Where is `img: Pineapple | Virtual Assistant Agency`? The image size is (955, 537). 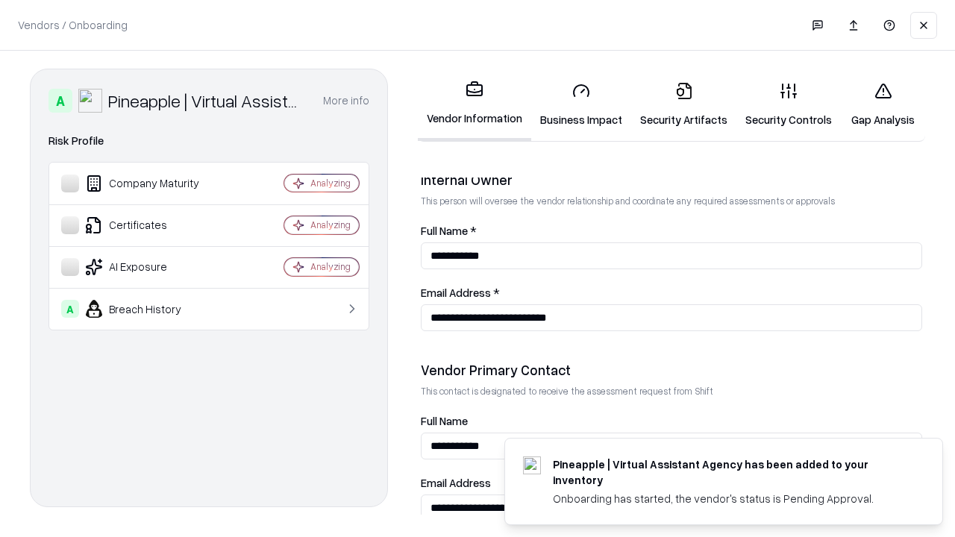 img: Pineapple | Virtual Assistant Agency is located at coordinates (90, 101).